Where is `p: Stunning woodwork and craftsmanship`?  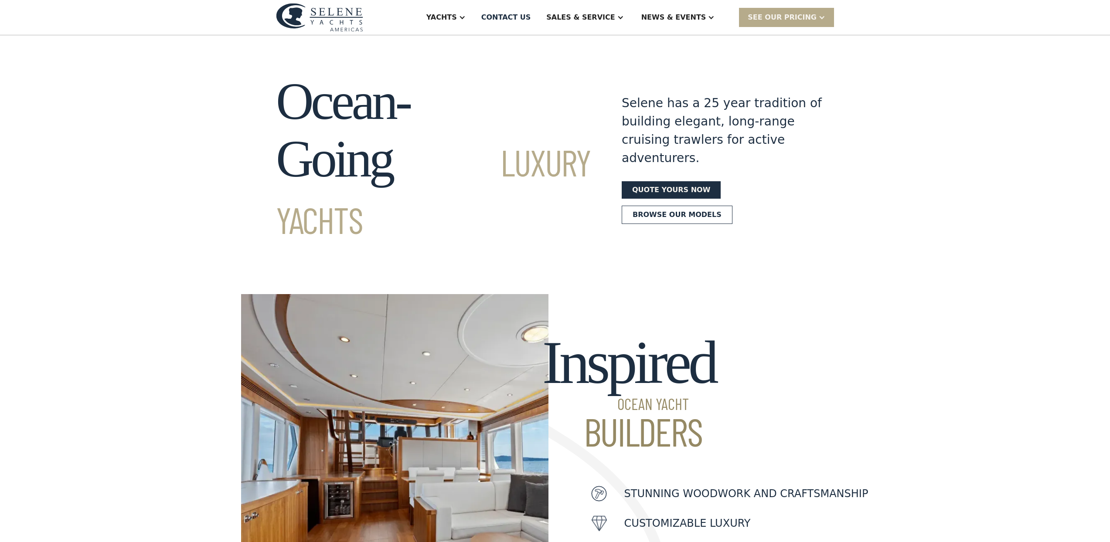
p: Stunning woodwork and craftsmanship is located at coordinates (746, 494).